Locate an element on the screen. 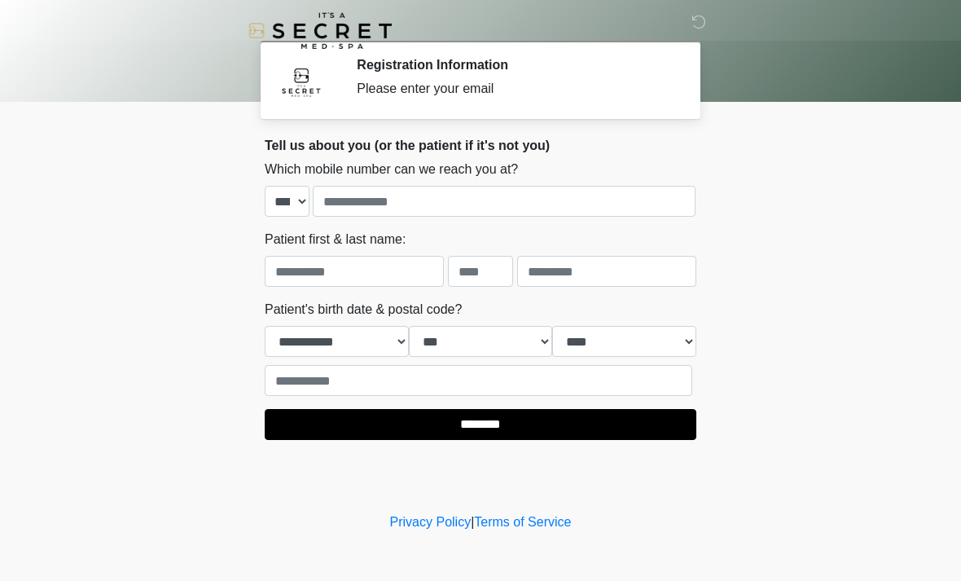  label: Patient's birth date & postal code? is located at coordinates (363, 310).